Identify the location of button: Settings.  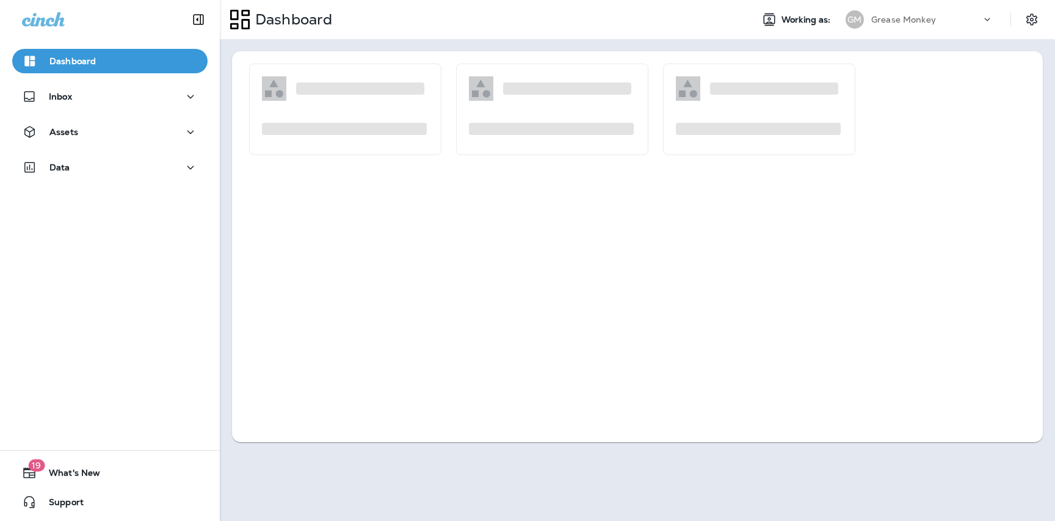
(1032, 20).